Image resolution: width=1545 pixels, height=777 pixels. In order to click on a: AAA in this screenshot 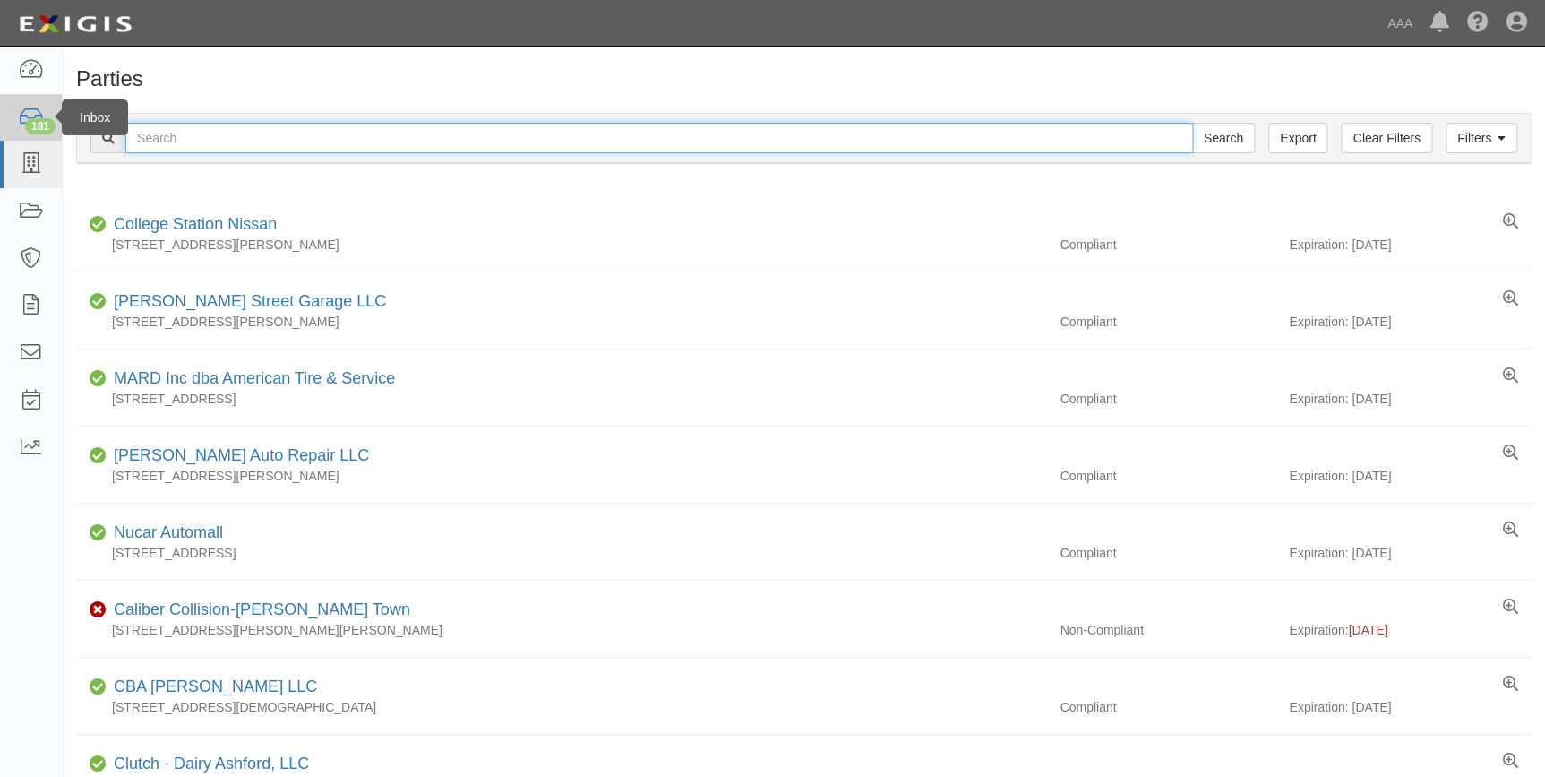, I will do `click(1400, 23)`.